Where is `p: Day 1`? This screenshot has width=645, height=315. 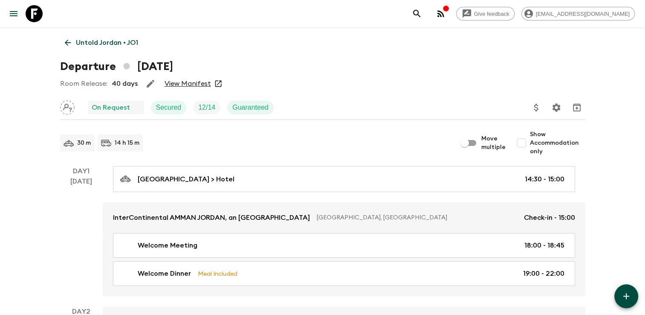
p: Day 1 is located at coordinates (81, 171).